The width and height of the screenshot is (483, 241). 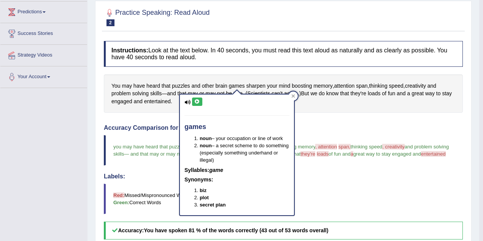 What do you see at coordinates (366, 147) in the screenshot?
I see `span: thinking speed` at bounding box center [366, 147].